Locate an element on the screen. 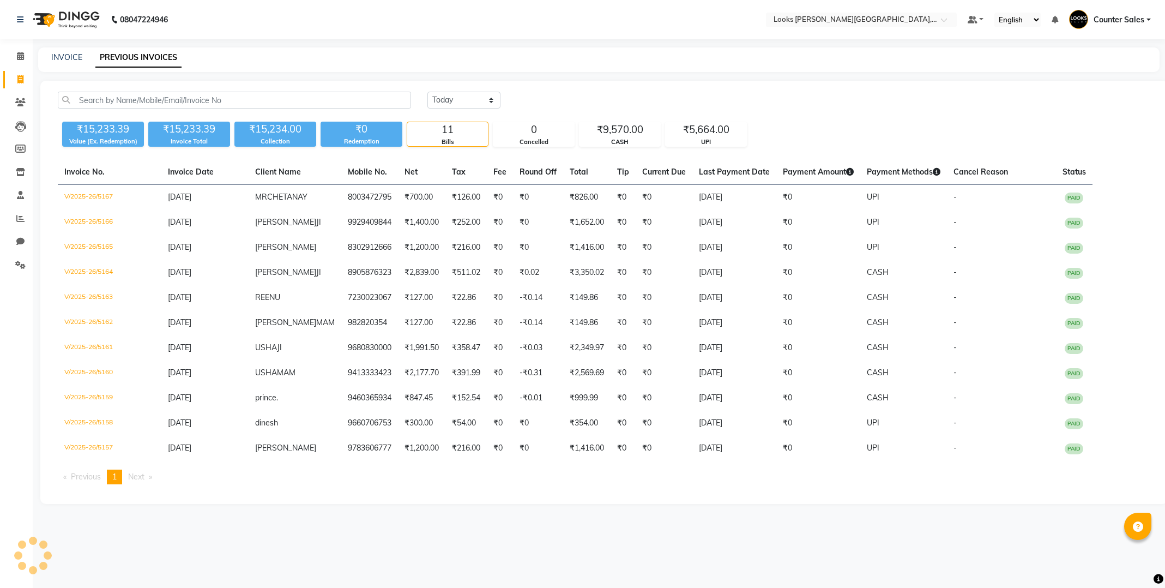 The width and height of the screenshot is (1165, 588). td: ₹3,350.02 is located at coordinates (587, 273).